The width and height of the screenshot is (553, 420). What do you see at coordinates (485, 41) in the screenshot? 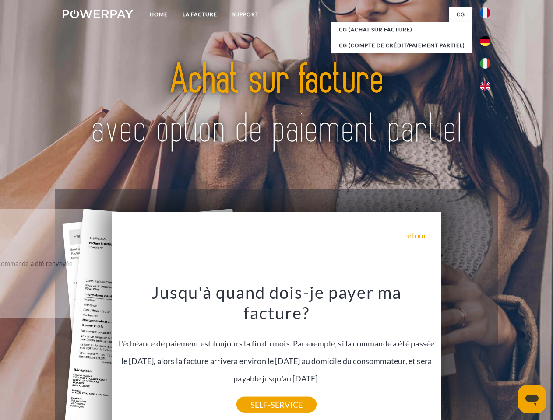
I see `img: de` at bounding box center [485, 41].